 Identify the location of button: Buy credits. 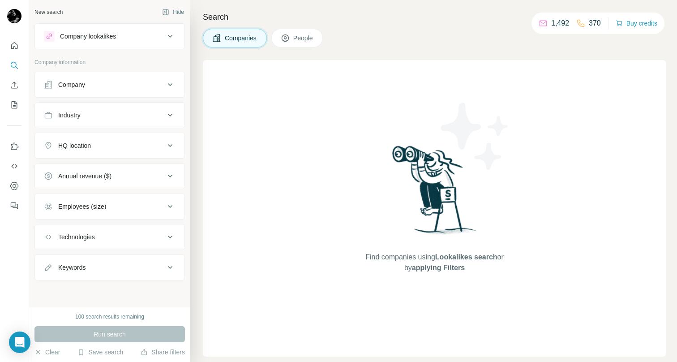
(636, 23).